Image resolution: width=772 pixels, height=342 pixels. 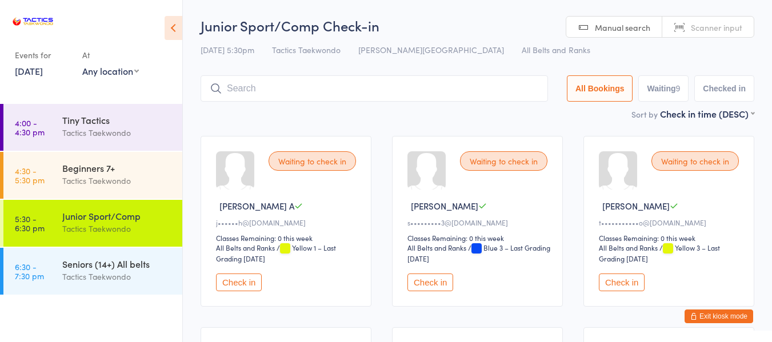 What do you see at coordinates (33, 21) in the screenshot?
I see `img: Tactics Taekwondo` at bounding box center [33, 21].